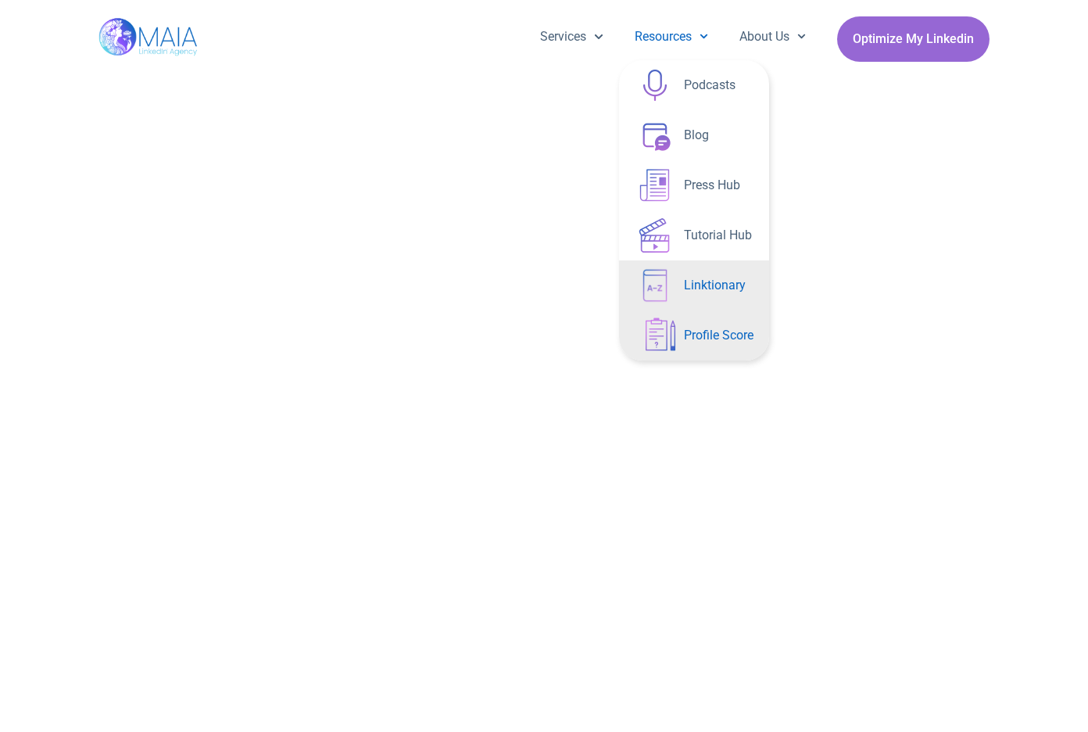  What do you see at coordinates (694, 210) in the screenshot?
I see `ul: Resources` at bounding box center [694, 210].